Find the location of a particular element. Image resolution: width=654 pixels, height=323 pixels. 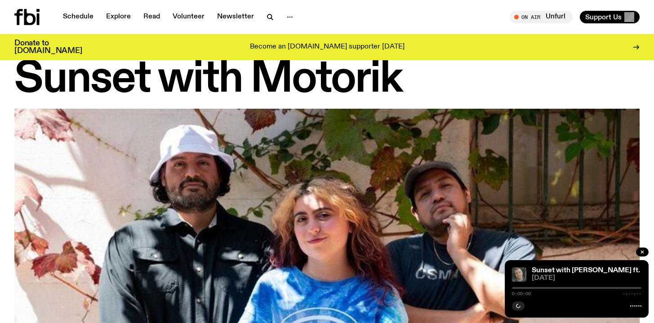

a: Read is located at coordinates (151, 17).